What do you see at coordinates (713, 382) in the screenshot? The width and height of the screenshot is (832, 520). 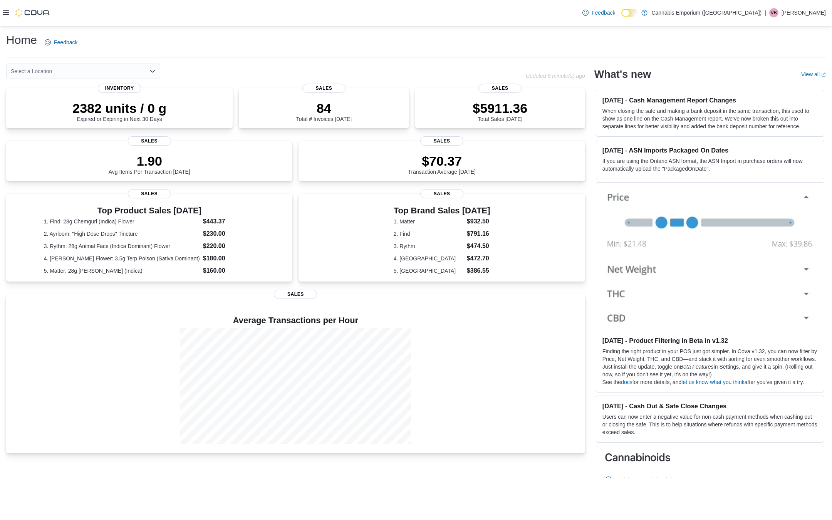 I see `a: let us know what you think` at bounding box center [713, 382].